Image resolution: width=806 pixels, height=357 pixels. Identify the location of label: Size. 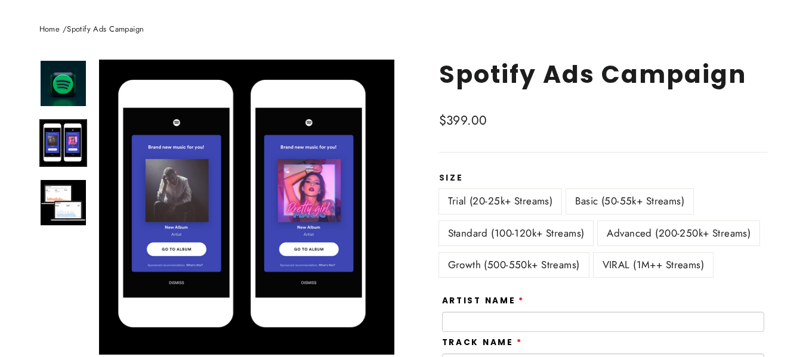
(603, 178).